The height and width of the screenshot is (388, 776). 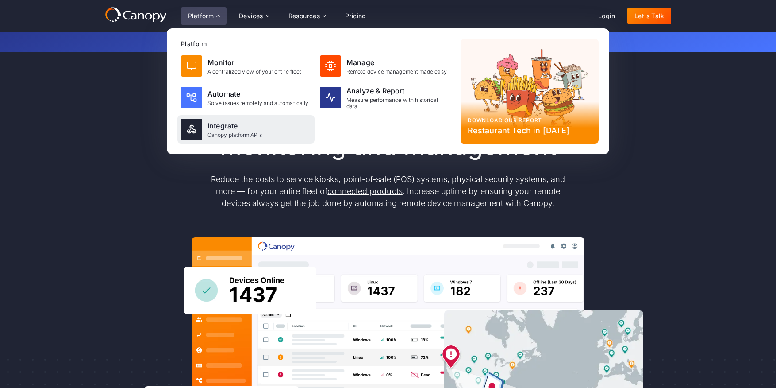 What do you see at coordinates (258, 103) in the screenshot?
I see `div: Solve issues remotely and automatically` at bounding box center [258, 103].